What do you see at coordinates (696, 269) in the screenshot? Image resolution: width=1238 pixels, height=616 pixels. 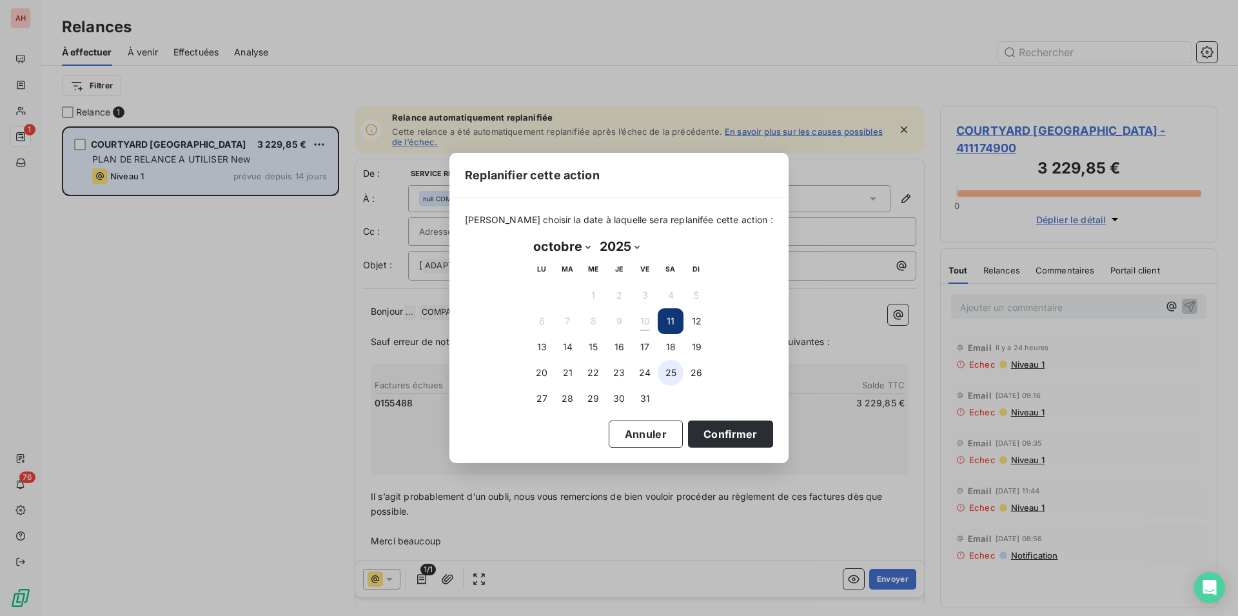 I see `th: dimanche` at bounding box center [696, 269].